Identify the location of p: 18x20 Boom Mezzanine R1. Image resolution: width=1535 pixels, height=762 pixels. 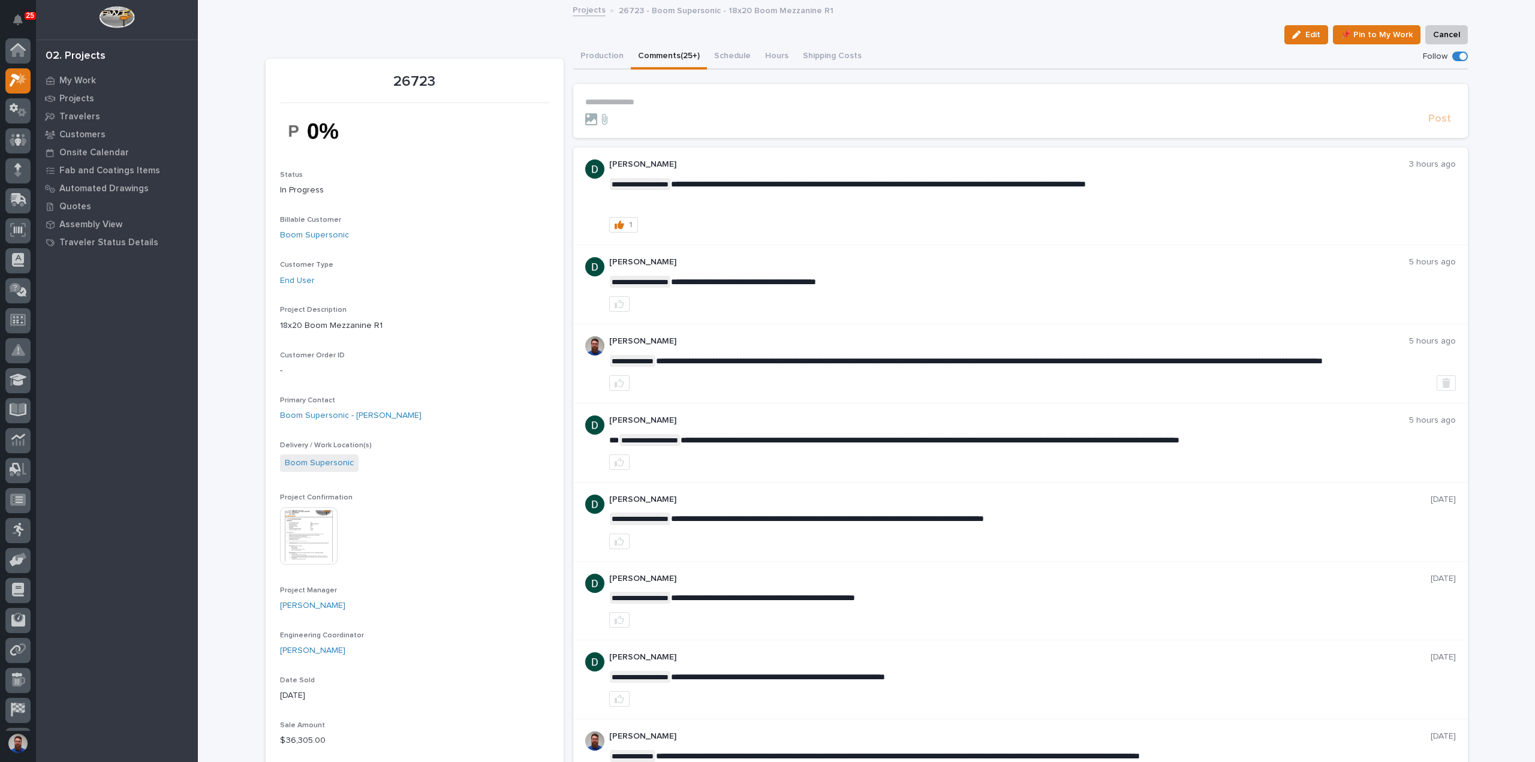
(414, 326).